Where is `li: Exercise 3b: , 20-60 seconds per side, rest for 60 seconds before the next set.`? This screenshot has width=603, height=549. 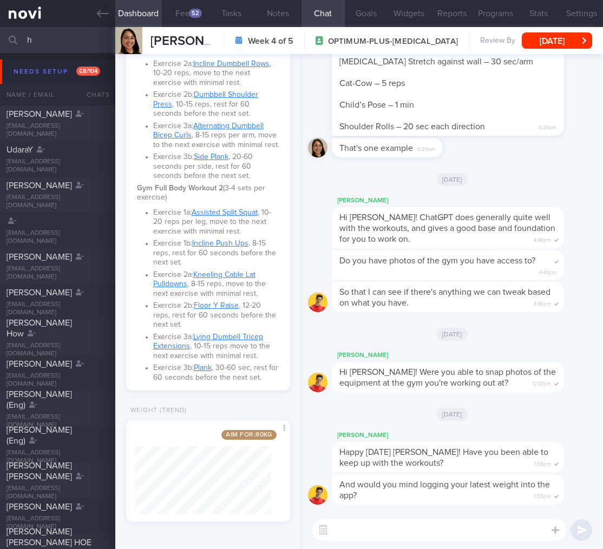
li: Exercise 3b: , 20-60 seconds per side, rest for 60 seconds before the next set. is located at coordinates (216, 166).